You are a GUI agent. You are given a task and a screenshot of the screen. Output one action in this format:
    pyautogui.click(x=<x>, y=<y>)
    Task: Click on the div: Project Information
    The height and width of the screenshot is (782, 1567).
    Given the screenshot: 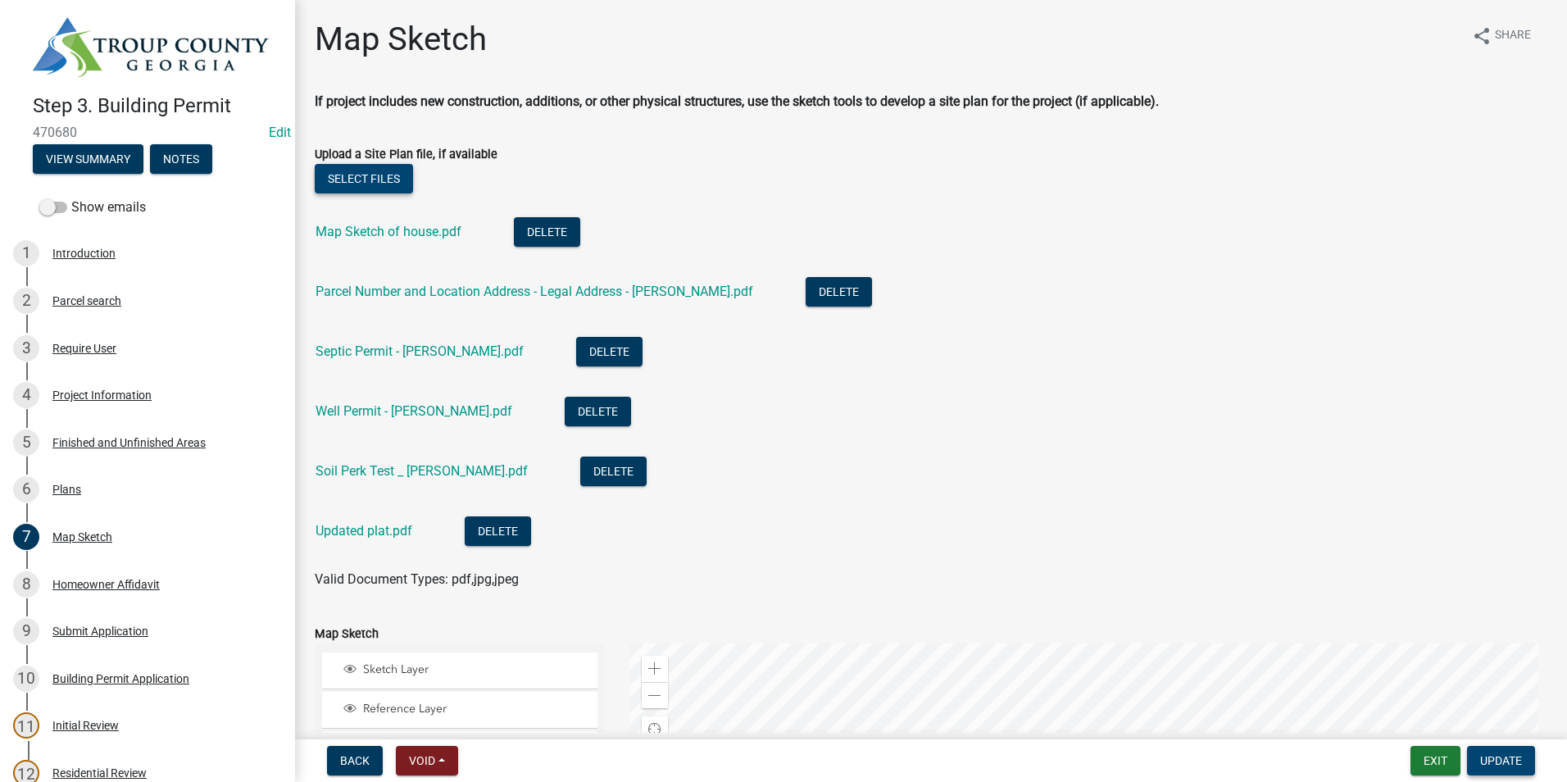 What is the action you would take?
    pyautogui.click(x=102, y=395)
    